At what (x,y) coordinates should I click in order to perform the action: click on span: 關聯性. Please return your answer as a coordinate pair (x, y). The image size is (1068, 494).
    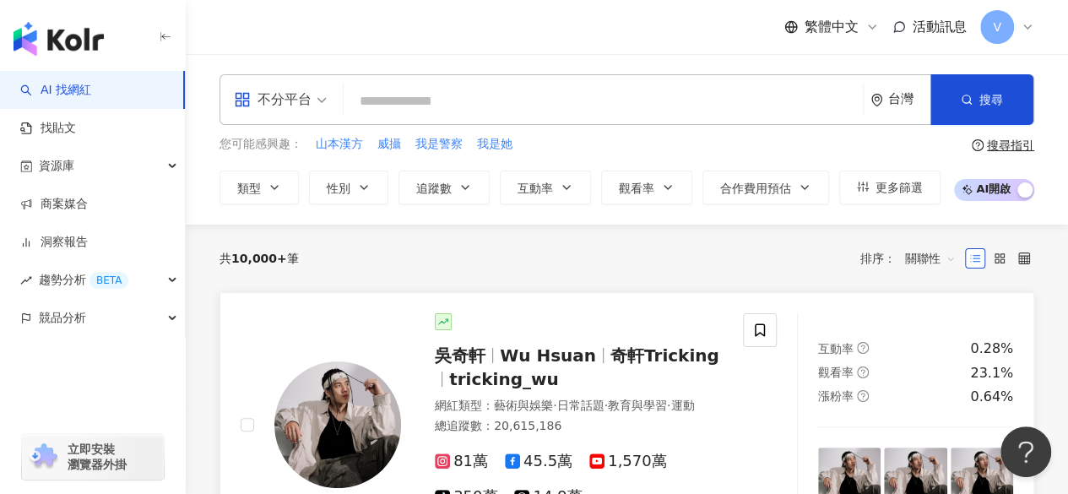
    Looking at the image, I should click on (931, 258).